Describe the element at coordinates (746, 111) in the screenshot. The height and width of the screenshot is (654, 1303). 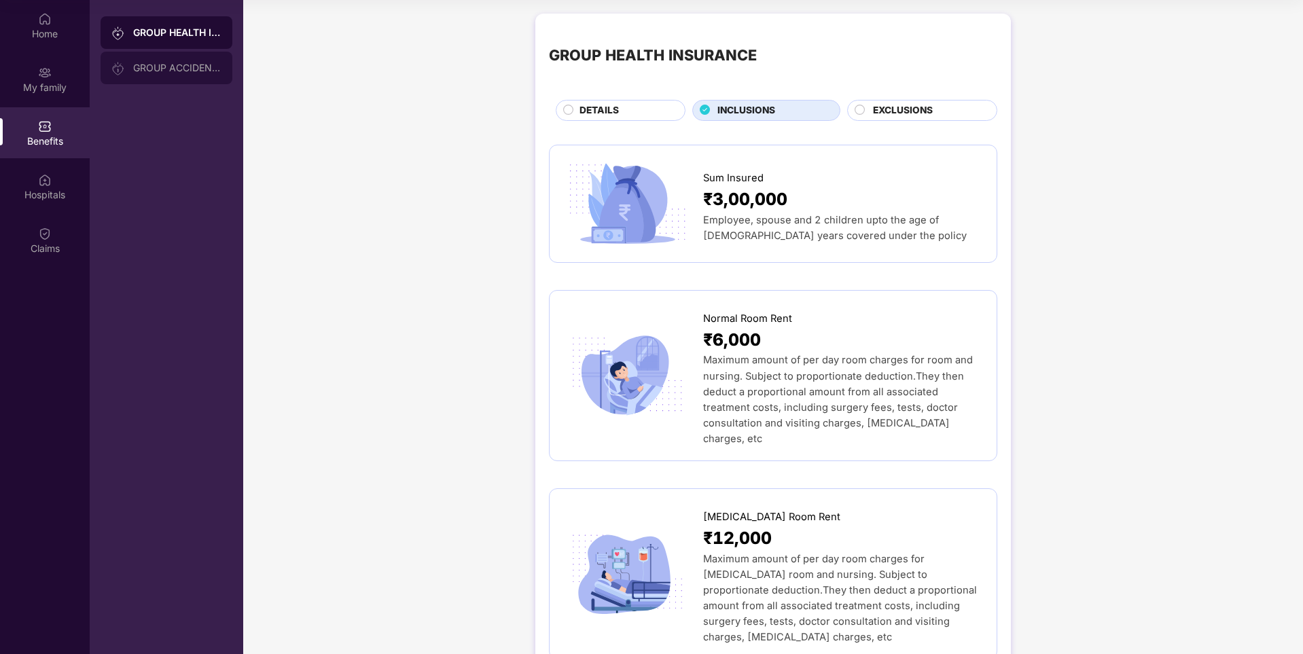
I see `span: INCLUSIONS` at that location.